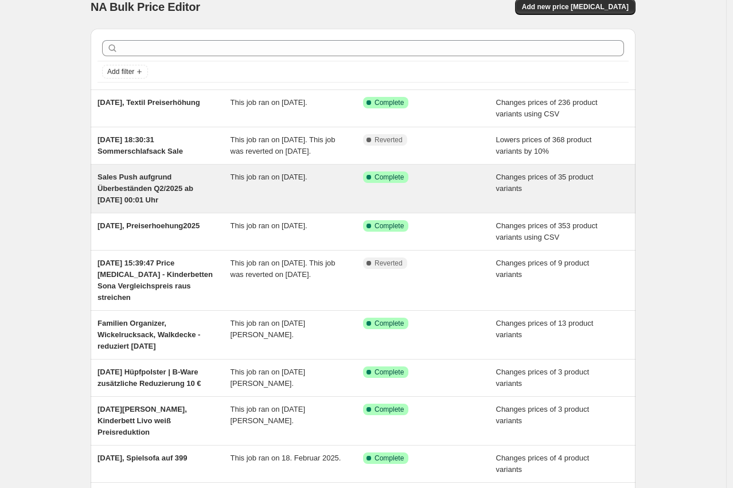  Describe the element at coordinates (545, 328) in the screenshot. I see `span: Changes prices of 13 product variants` at that location.